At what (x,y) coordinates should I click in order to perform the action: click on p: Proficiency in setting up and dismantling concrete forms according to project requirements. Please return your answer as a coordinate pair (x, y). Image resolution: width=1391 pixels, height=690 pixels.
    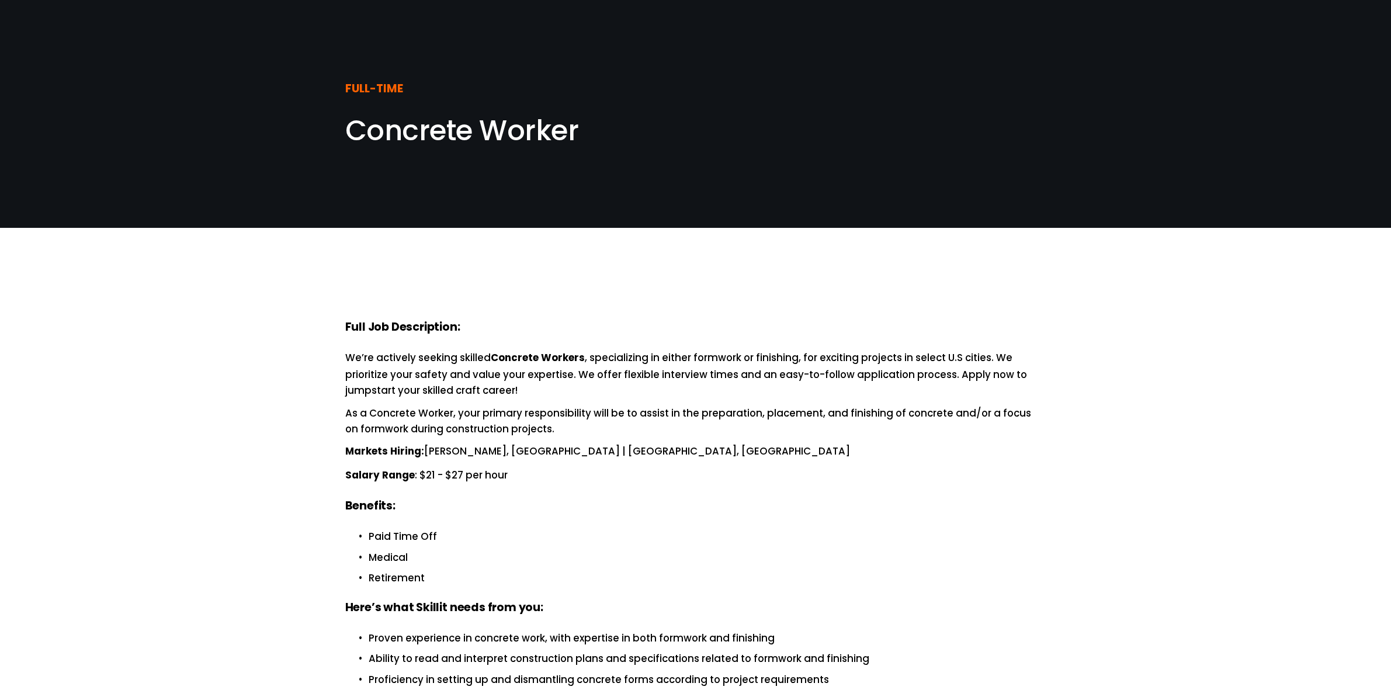
    Looking at the image, I should click on (707, 679).